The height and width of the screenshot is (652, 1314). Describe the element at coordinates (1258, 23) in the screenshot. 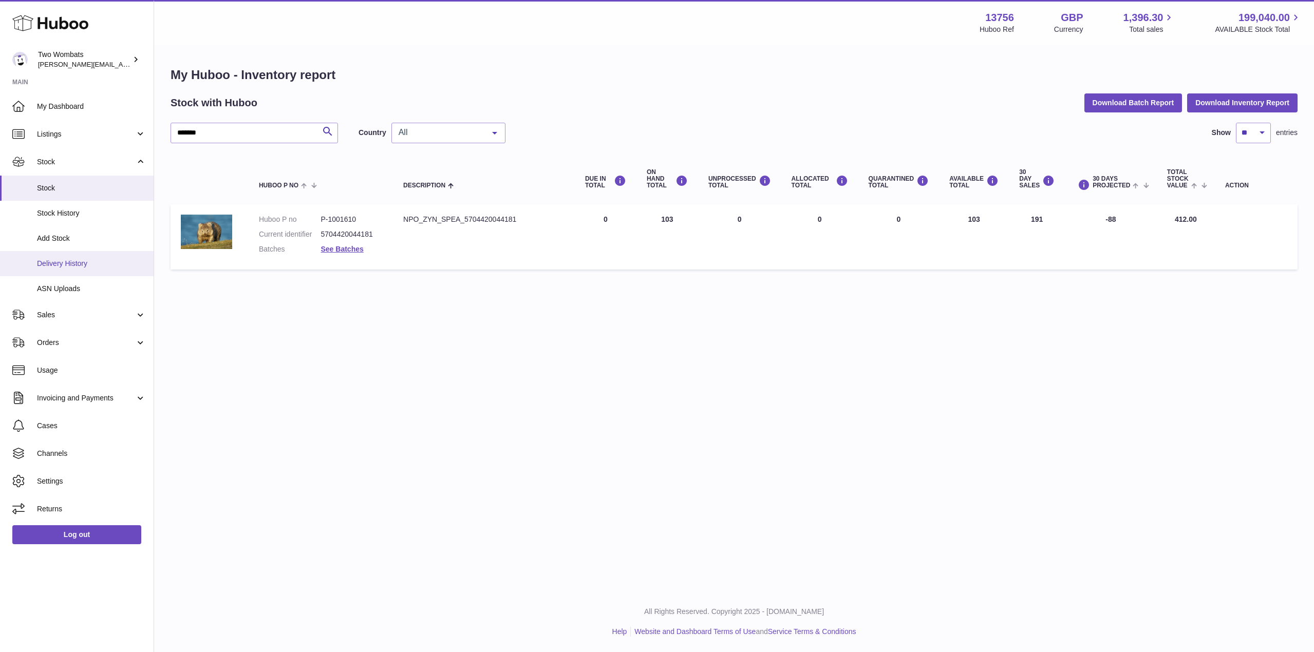

I see `a: 199,040.00 AVAILABLE Stock Total` at that location.